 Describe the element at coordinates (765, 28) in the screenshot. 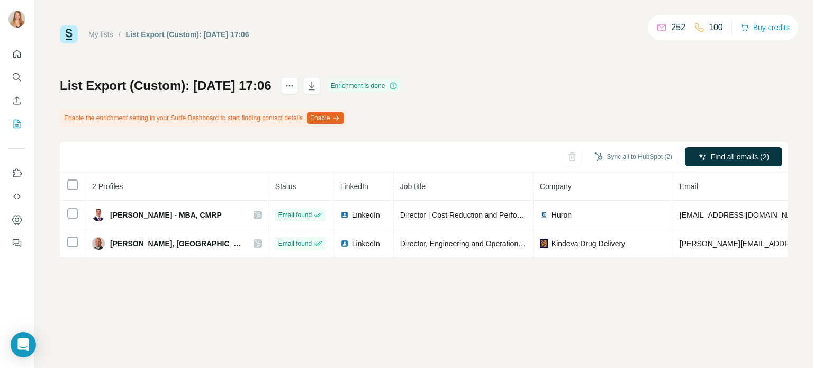

I see `button: Buy credits` at that location.